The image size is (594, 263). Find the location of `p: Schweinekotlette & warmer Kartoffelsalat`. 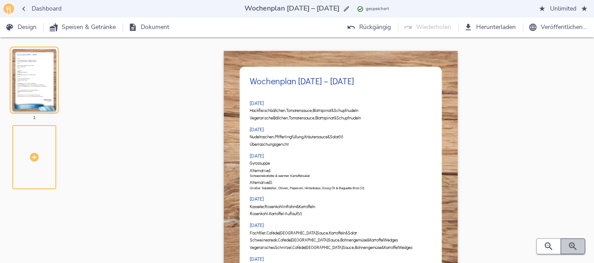

p: Schweinekotlette & warmer Kartoffelsalat is located at coordinates (341, 176).